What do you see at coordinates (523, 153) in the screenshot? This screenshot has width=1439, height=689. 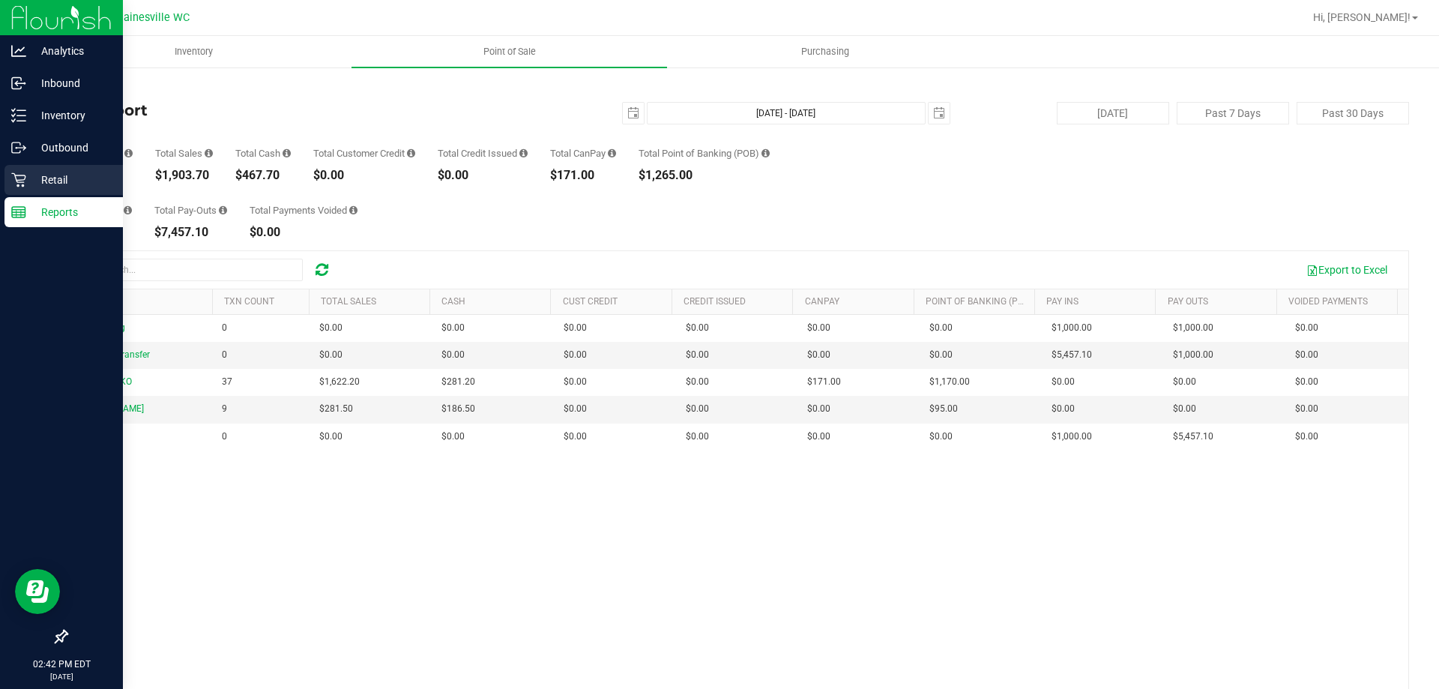 I see `i: Sum of all successful refund transaction amounts from purchase returns resulting in account credi...` at bounding box center [523, 153].